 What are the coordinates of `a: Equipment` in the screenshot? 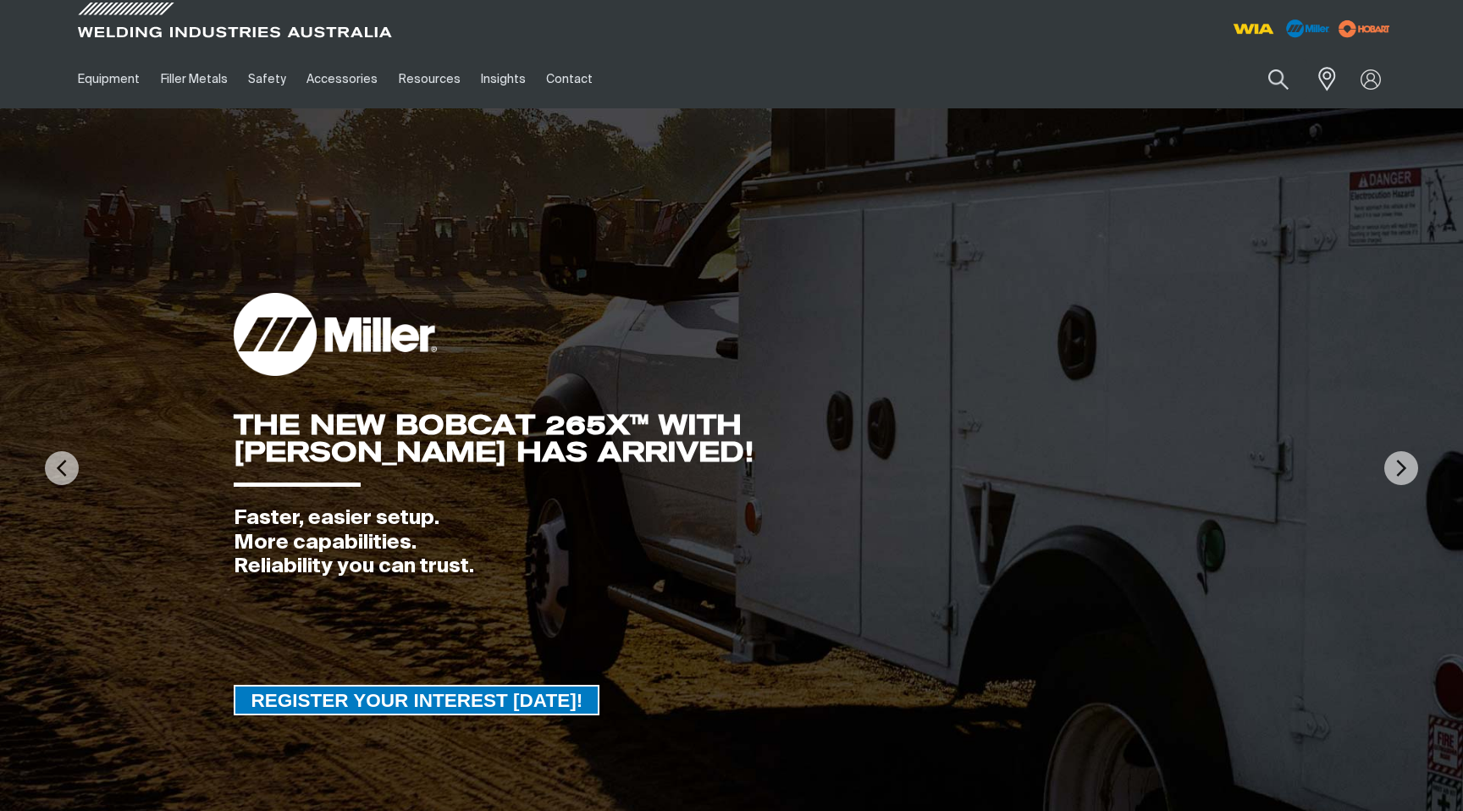 It's located at (108, 79).